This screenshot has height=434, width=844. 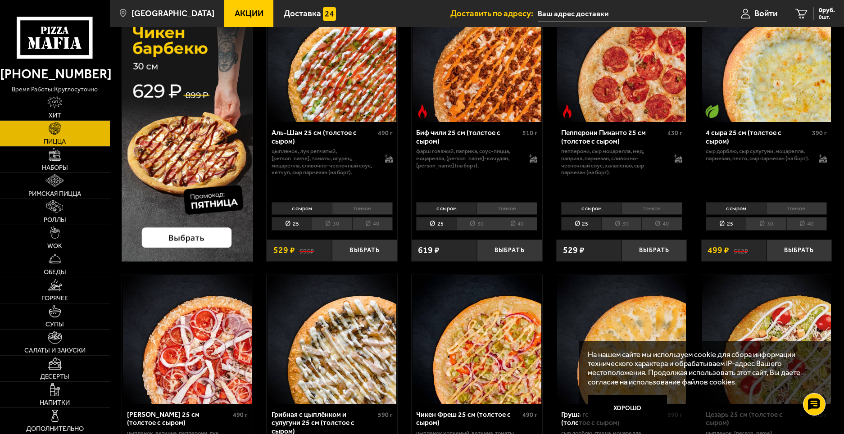 I want to click on span: 0 руб., so click(x=827, y=10).